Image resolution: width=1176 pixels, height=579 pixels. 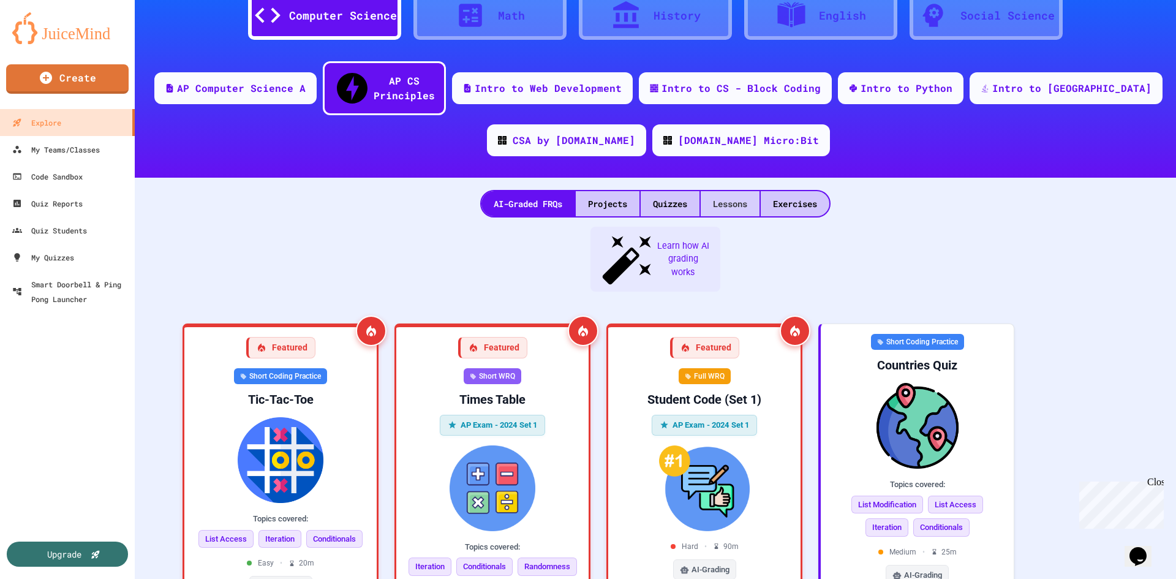 What do you see at coordinates (50, 230) in the screenshot?
I see `div: Quiz Students` at bounding box center [50, 230].